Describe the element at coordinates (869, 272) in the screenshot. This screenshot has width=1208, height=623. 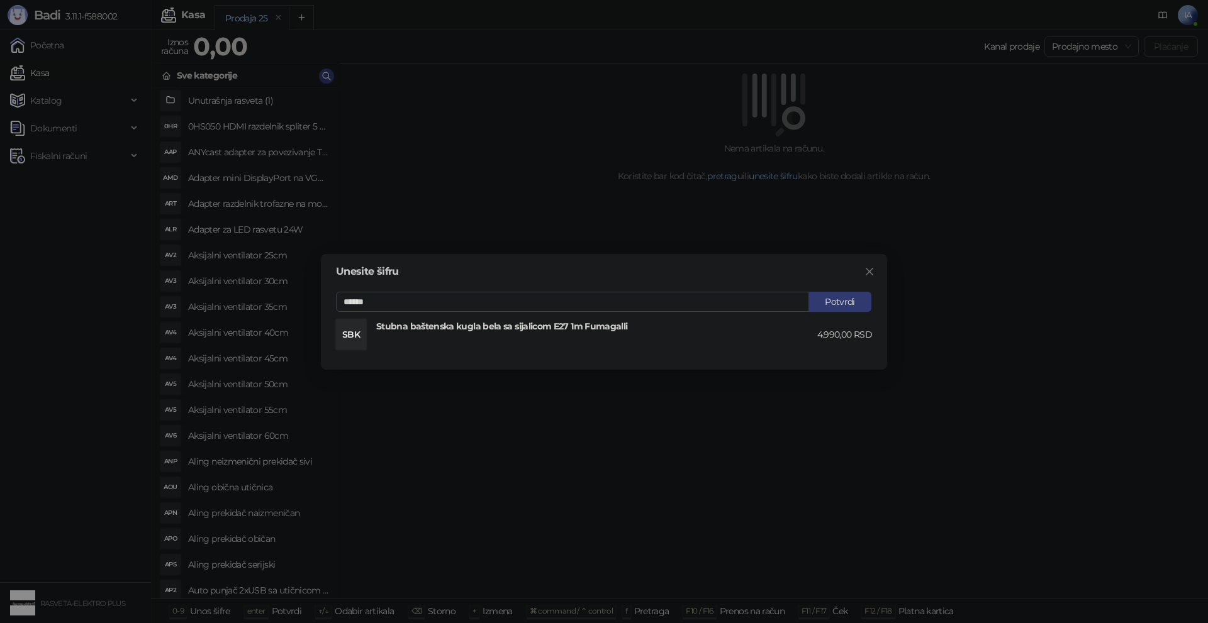
I see `button: Close` at that location.